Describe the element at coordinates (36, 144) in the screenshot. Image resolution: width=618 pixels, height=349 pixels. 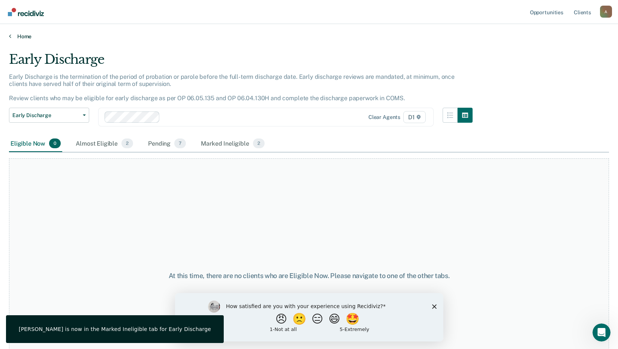
I see `div: Eligible Now0` at that location.